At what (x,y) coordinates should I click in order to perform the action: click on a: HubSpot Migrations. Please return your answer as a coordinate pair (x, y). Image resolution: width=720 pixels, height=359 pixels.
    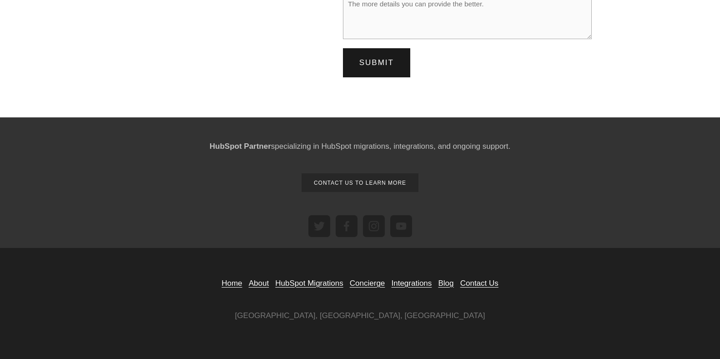
    Looking at the image, I should click on (309, 283).